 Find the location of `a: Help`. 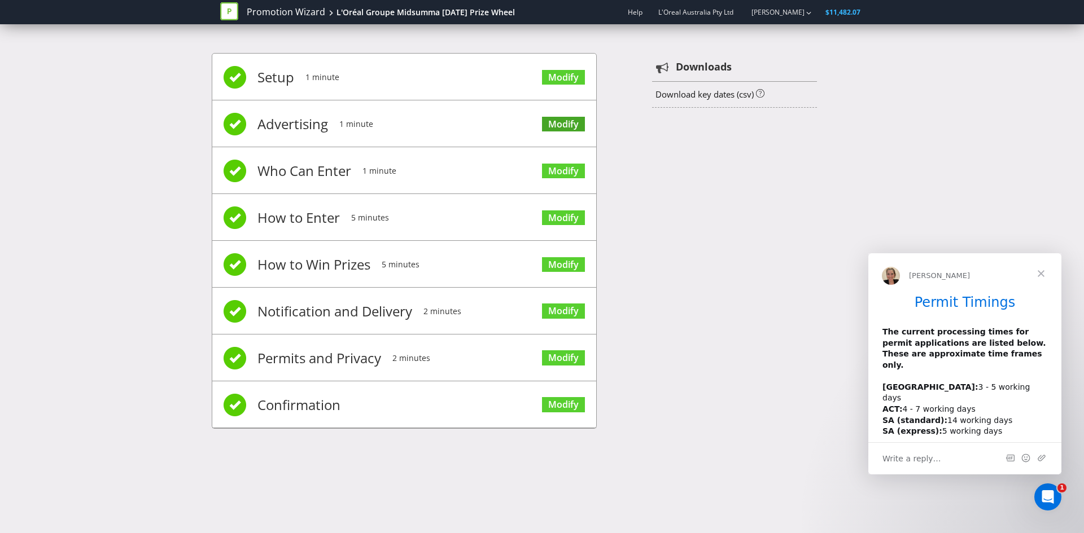

a: Help is located at coordinates (635, 12).